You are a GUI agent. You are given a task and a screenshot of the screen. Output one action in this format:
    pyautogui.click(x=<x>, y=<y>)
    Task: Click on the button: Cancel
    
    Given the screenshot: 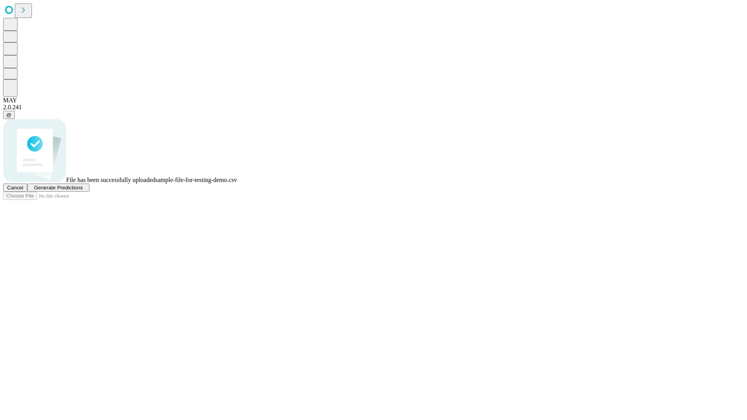 What is the action you would take?
    pyautogui.click(x=15, y=187)
    